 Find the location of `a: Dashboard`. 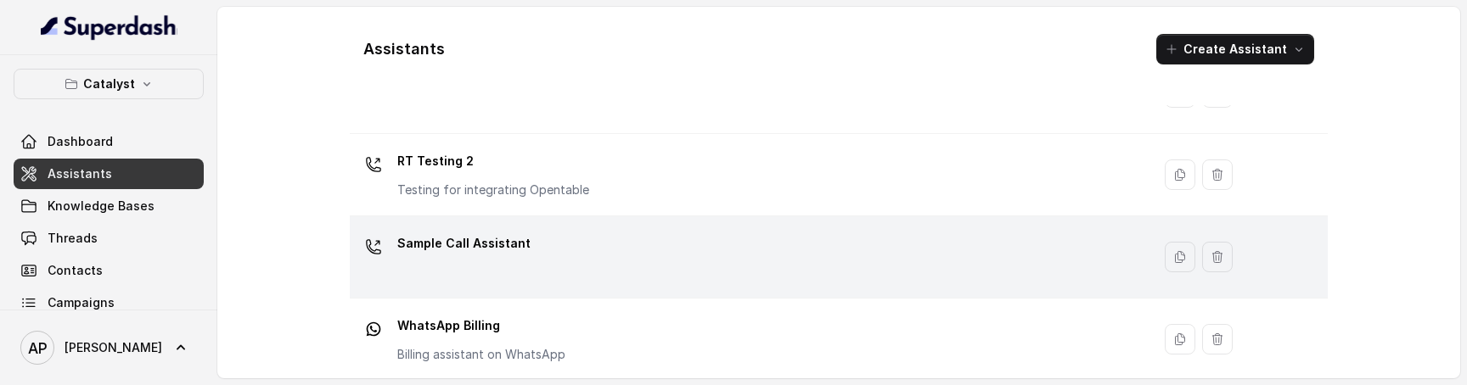

a: Dashboard is located at coordinates (109, 142).